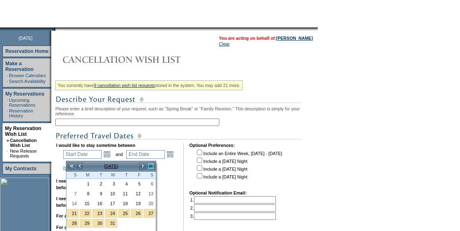 Image resolution: width=460 pixels, height=231 pixels. Describe the element at coordinates (85, 223) in the screenshot. I see `a: 29` at that location.